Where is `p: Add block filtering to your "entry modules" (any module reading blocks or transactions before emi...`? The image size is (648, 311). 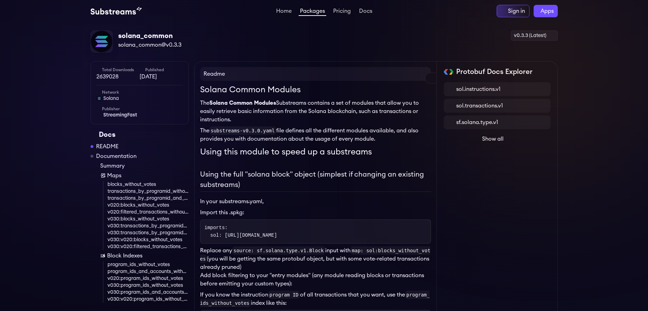
p: Add block filtering to your "entry modules" (any module reading blocks or transactions before emi... is located at coordinates (315, 280).